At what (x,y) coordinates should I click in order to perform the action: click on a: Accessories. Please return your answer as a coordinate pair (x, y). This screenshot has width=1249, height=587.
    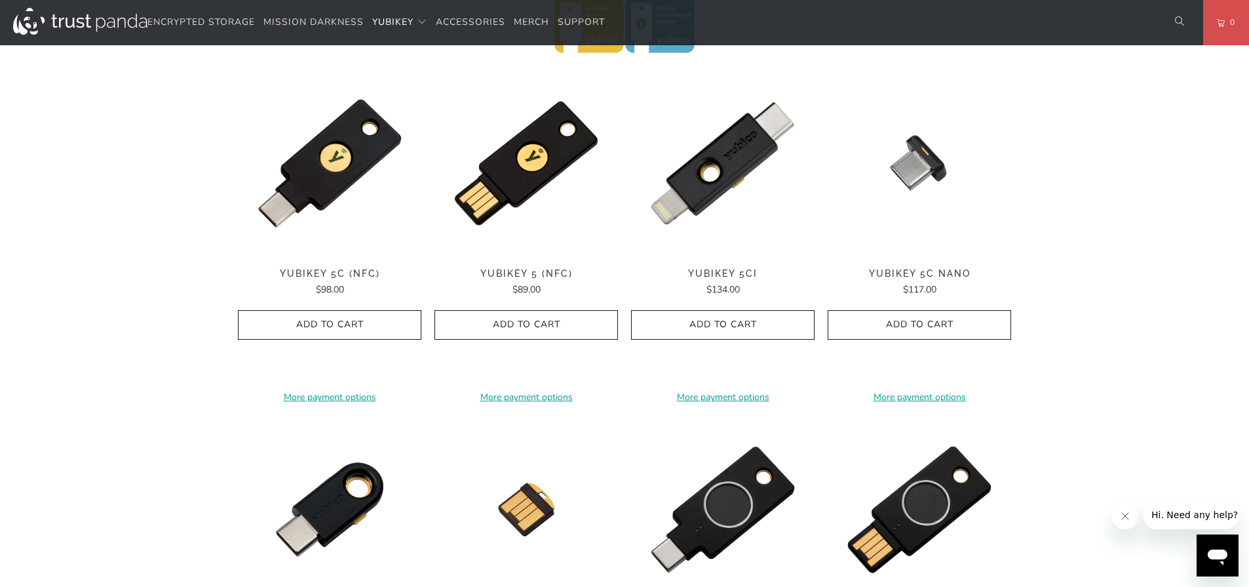
    Looking at the image, I should click on (471, 22).